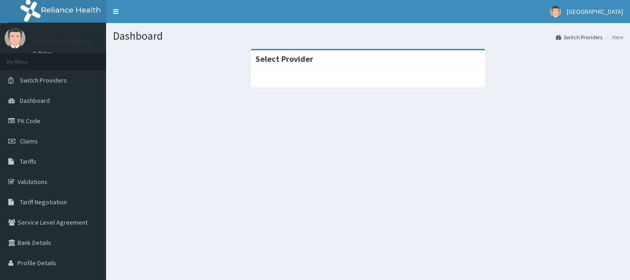  Describe the element at coordinates (579, 37) in the screenshot. I see `a: Switch Providers` at that location.